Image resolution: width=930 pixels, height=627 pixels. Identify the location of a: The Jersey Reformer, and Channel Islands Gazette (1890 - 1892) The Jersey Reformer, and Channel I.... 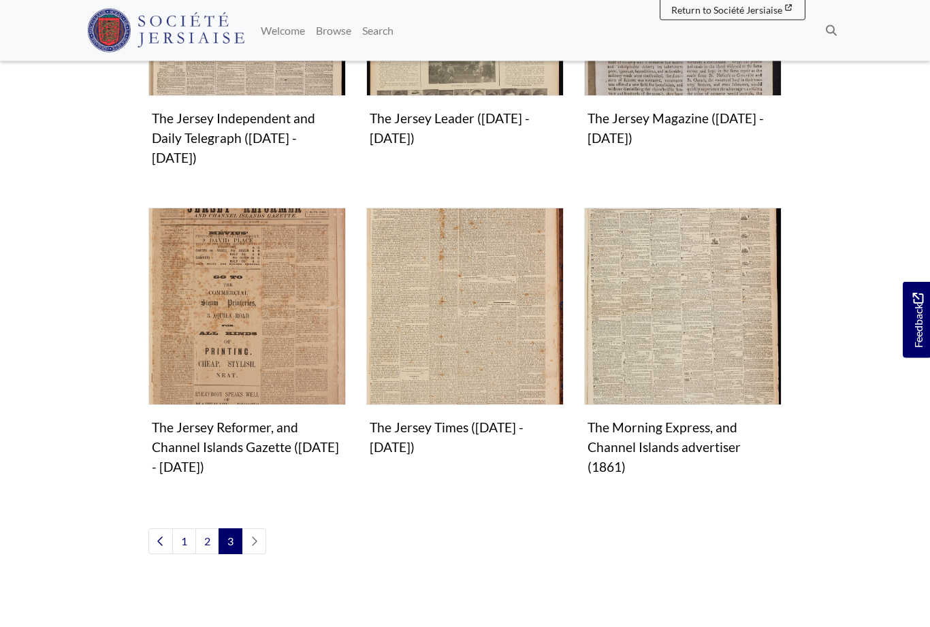
(247, 344).